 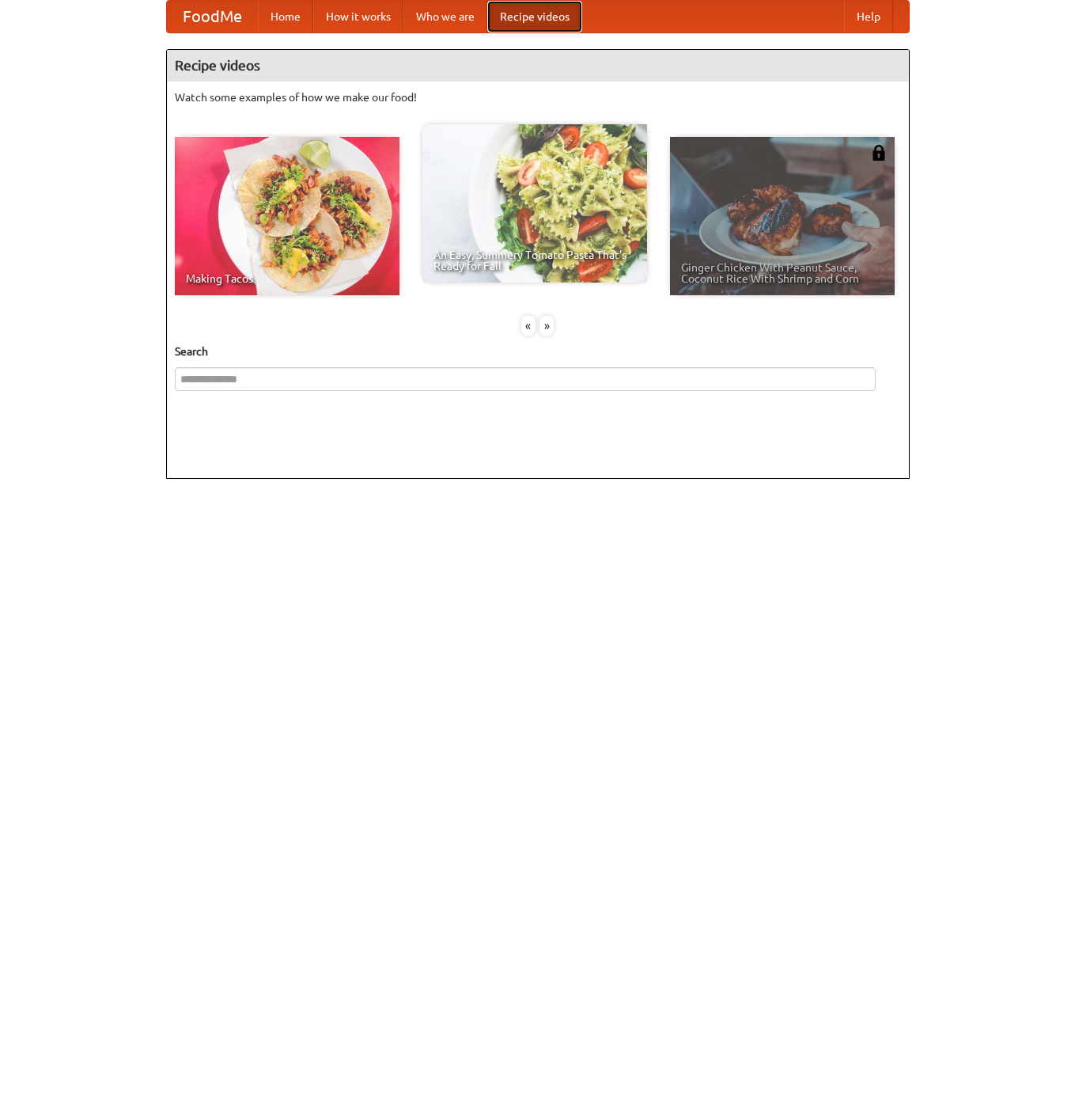 I want to click on a: Recipe videos, so click(x=534, y=17).